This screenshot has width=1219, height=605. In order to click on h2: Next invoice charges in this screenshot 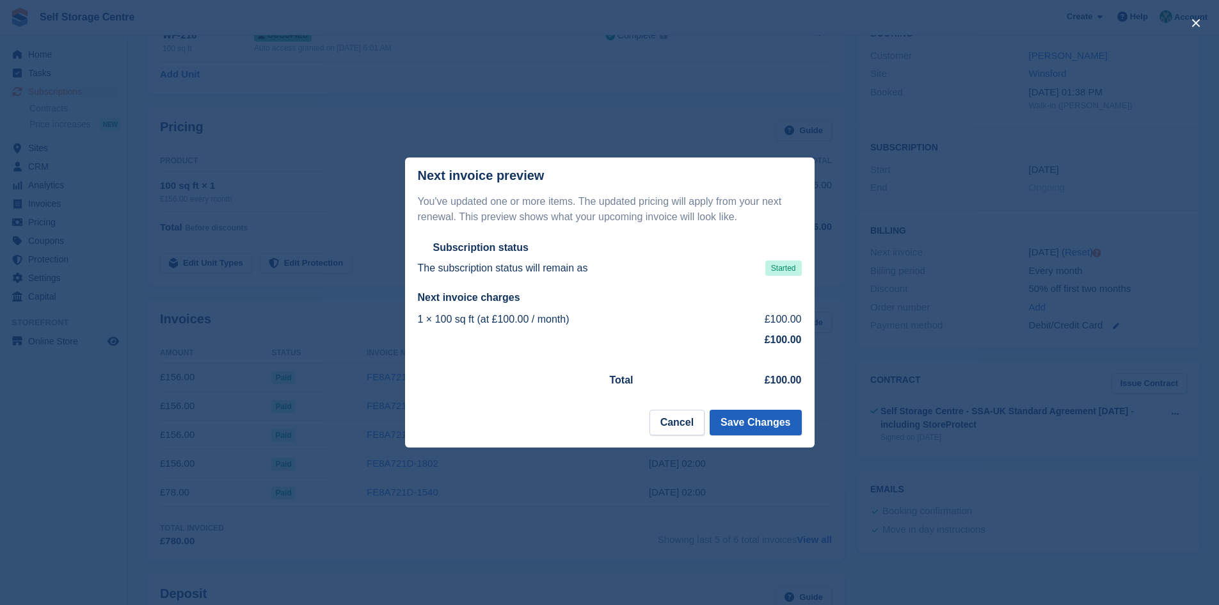, I will do `click(610, 298)`.